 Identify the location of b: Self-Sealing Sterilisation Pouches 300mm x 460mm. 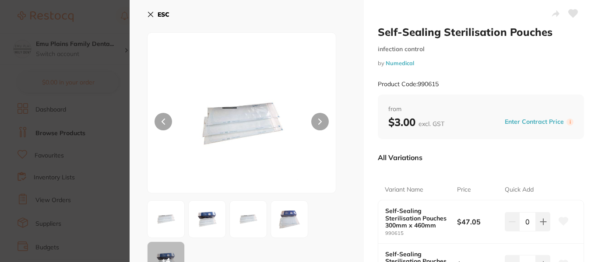
(417, 218).